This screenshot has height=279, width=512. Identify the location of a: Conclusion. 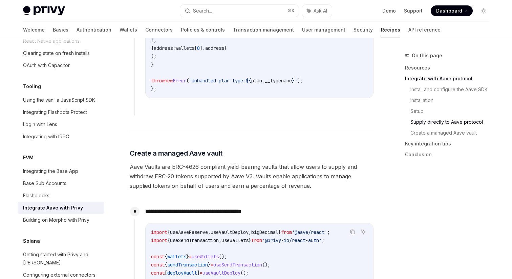
(450, 154).